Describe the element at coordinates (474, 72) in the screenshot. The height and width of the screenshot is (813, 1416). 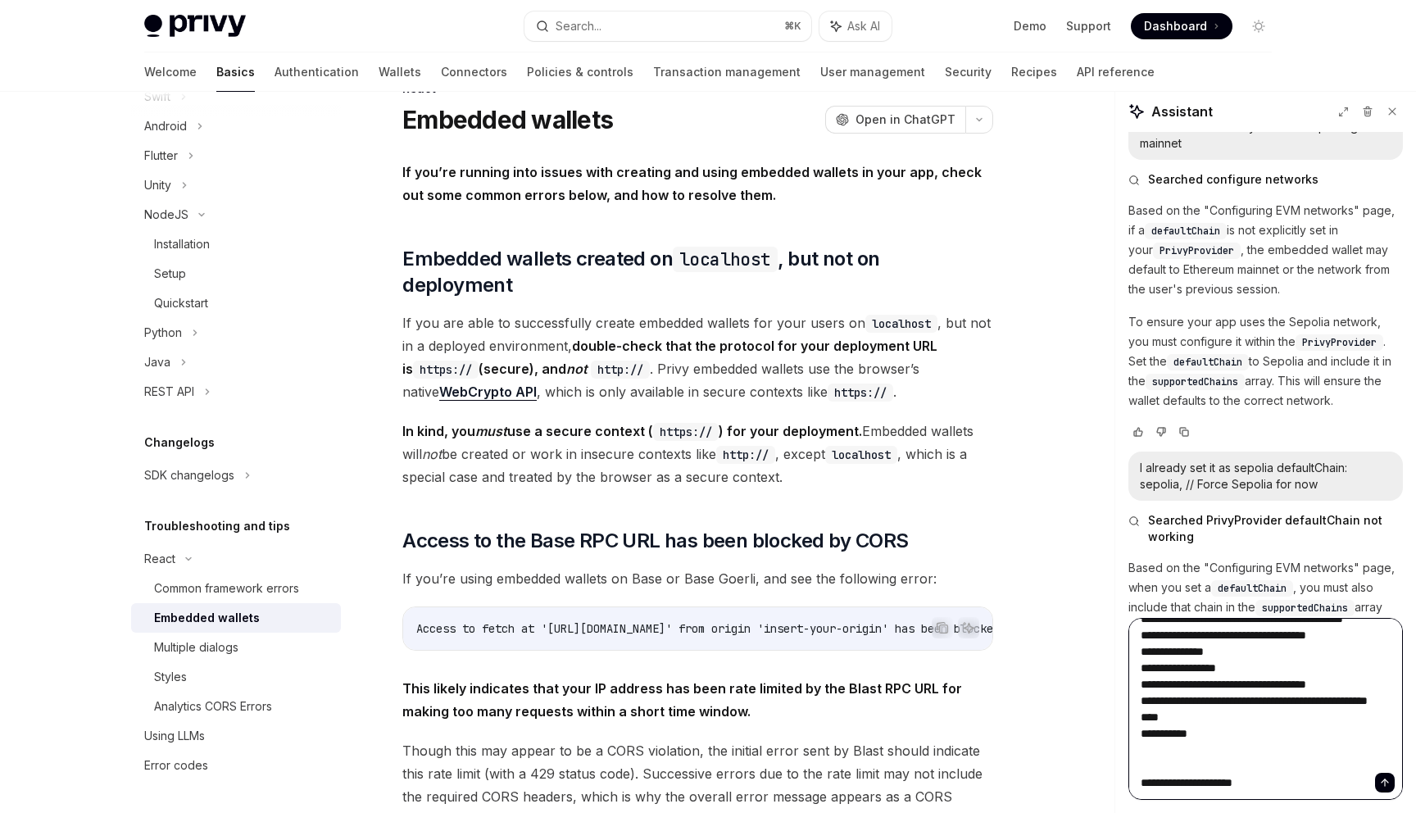
I see `a: Connectors` at that location.